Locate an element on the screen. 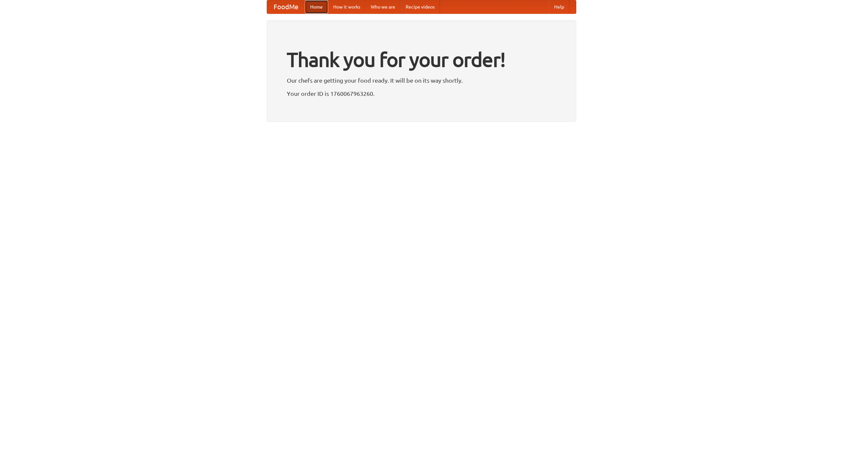 The image size is (843, 466). a: How it works is located at coordinates (347, 7).